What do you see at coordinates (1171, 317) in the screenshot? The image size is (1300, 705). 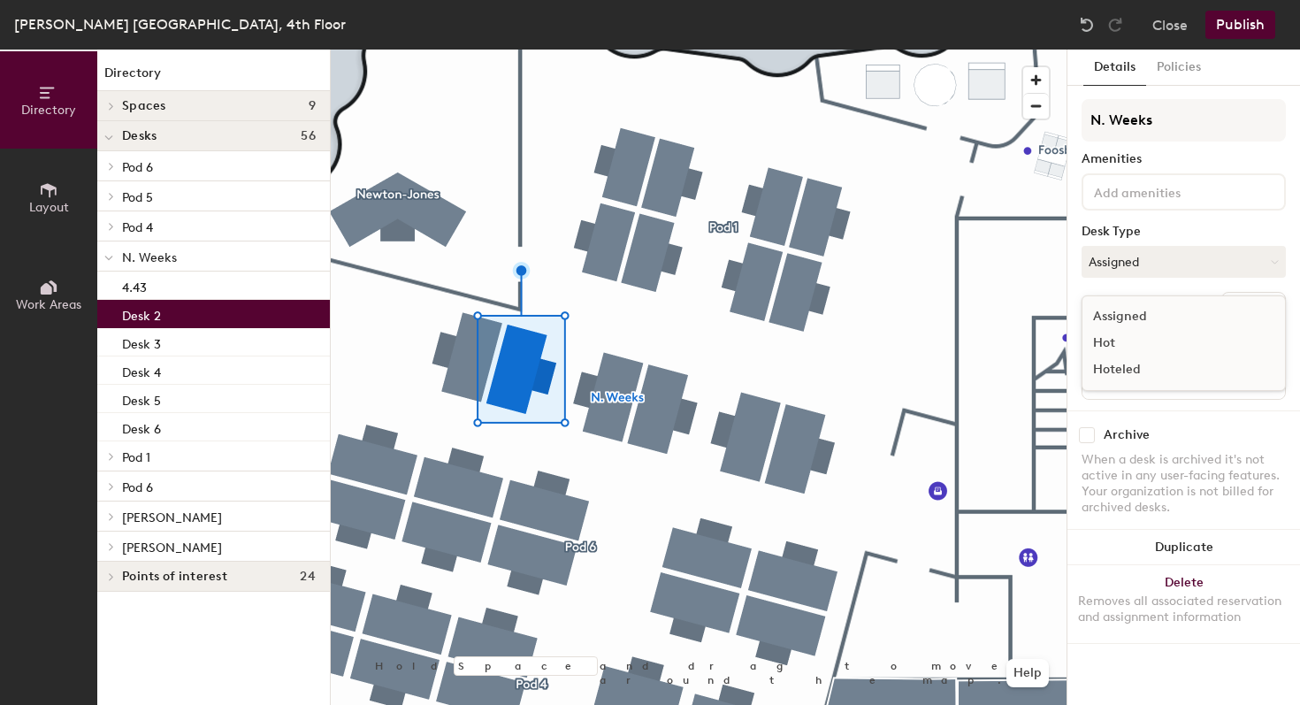 I see `div: Assigned` at bounding box center [1171, 317].